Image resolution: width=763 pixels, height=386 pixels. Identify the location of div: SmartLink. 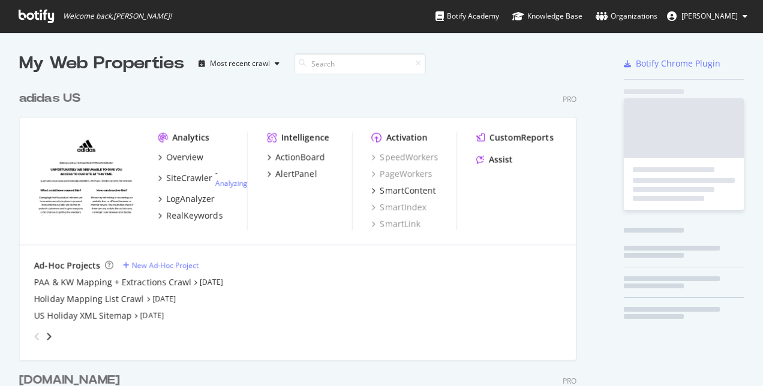
(396, 224).